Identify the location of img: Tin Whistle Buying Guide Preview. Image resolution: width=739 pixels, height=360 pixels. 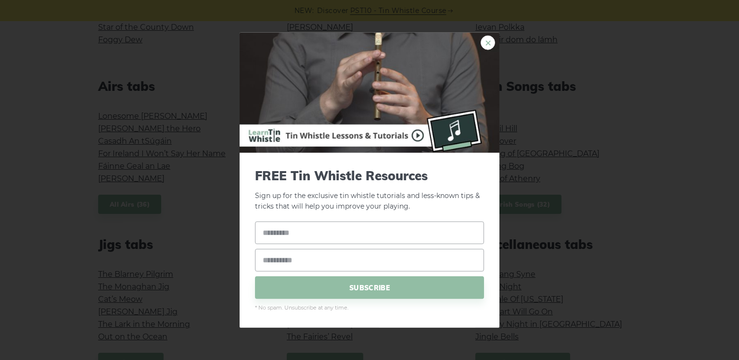
(369, 92).